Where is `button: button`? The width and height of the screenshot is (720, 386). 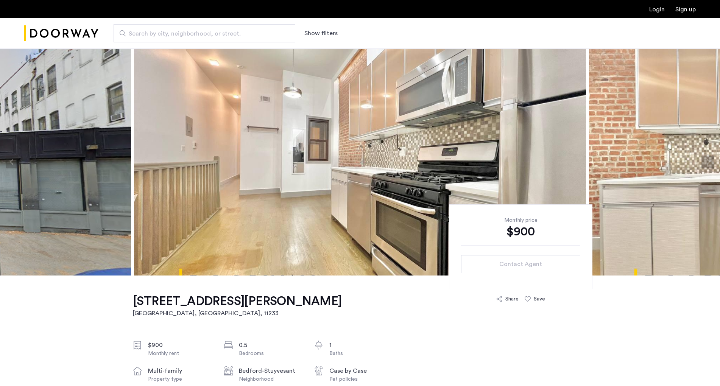
button: button is located at coordinates (520, 264).